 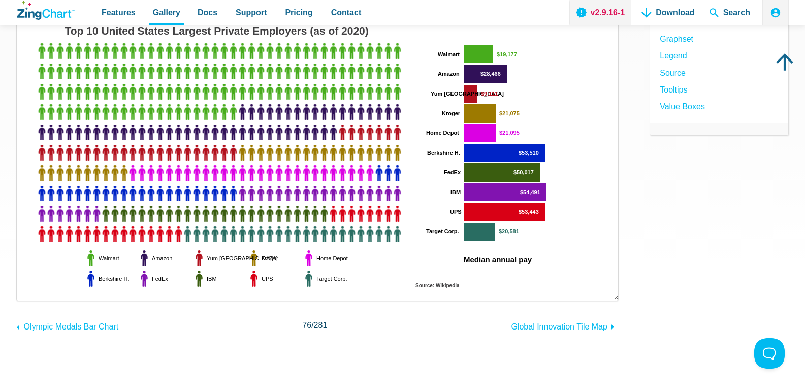 I want to click on span: Gallery, so click(x=167, y=12).